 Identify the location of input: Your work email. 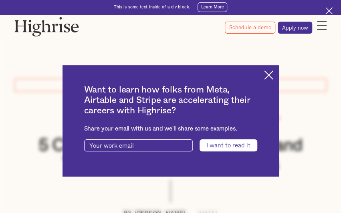
(138, 145).